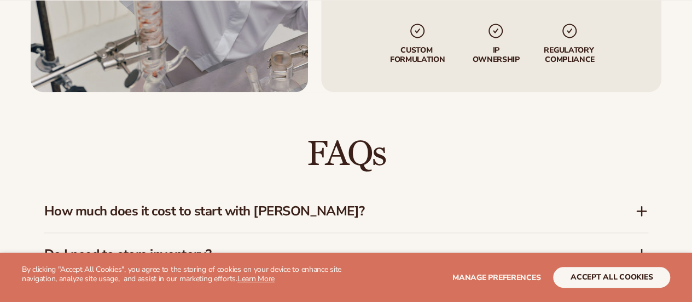 The width and height of the screenshot is (692, 302). What do you see at coordinates (256, 278) in the screenshot?
I see `a: Learn More` at bounding box center [256, 278].